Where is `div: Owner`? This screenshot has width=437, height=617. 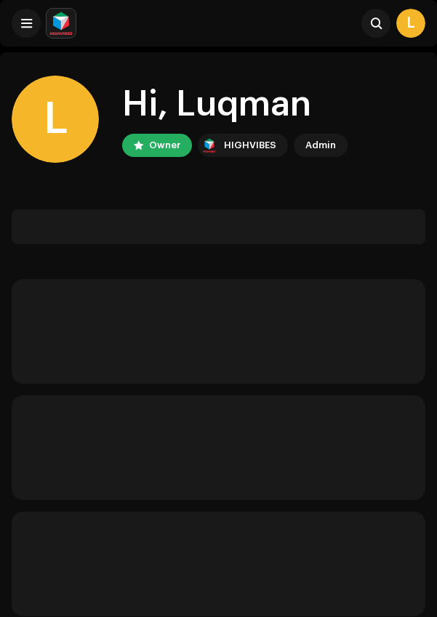 div: Owner is located at coordinates (164, 145).